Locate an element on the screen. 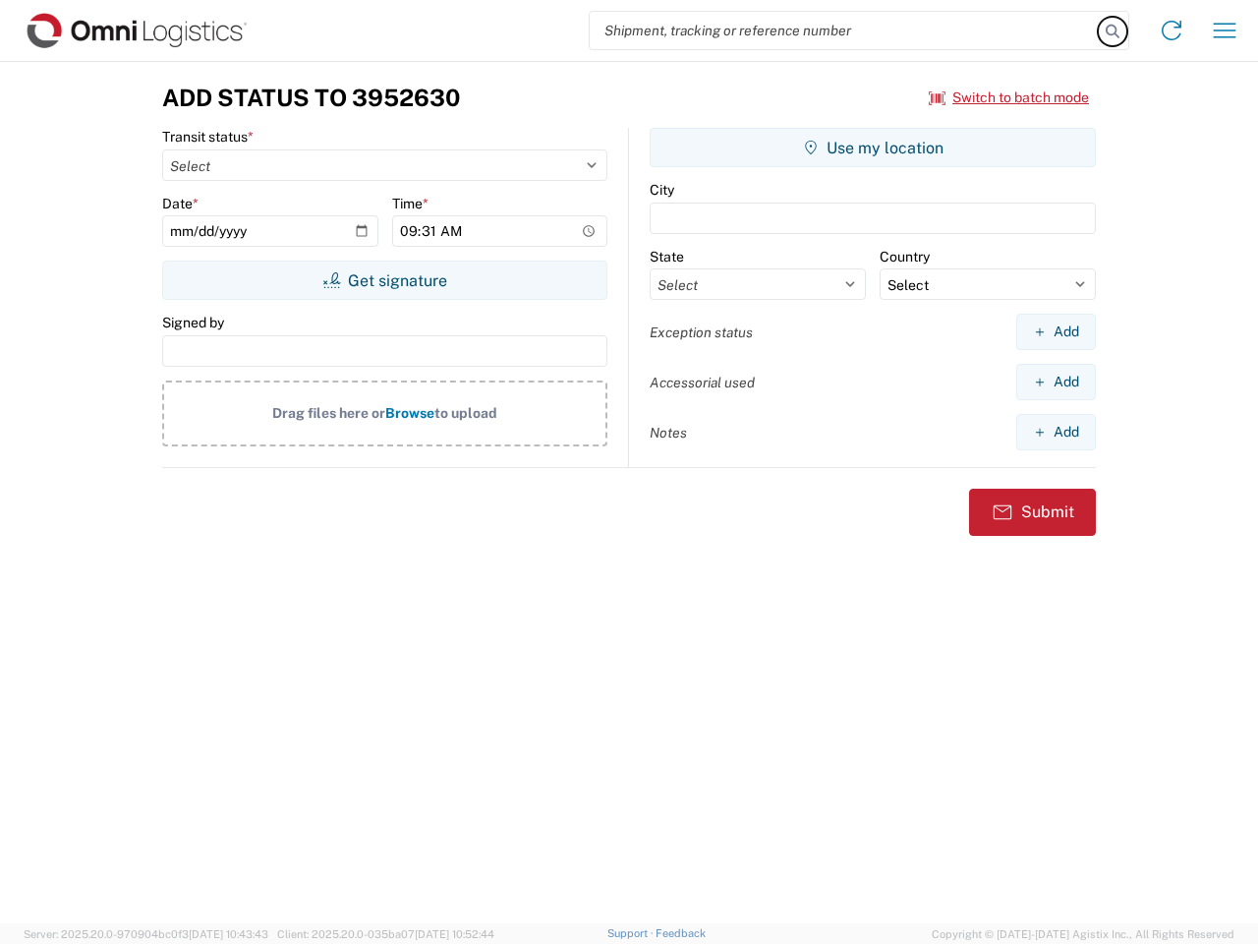  button: Use my location is located at coordinates (873, 147).